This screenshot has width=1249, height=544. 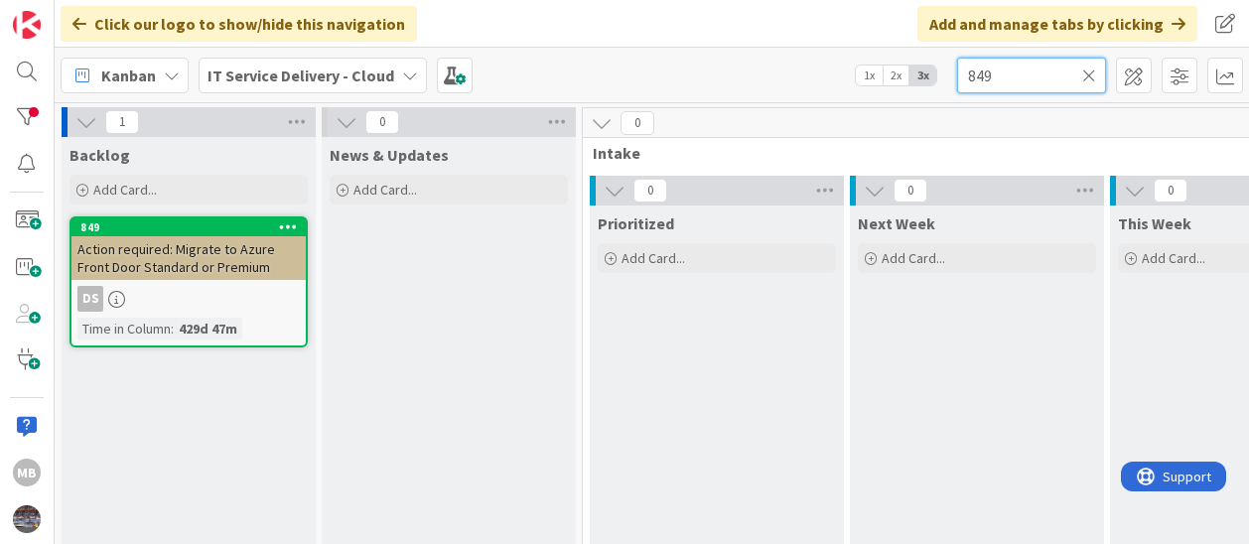 What do you see at coordinates (208, 329) in the screenshot?
I see `div: 429d 47m` at bounding box center [208, 329].